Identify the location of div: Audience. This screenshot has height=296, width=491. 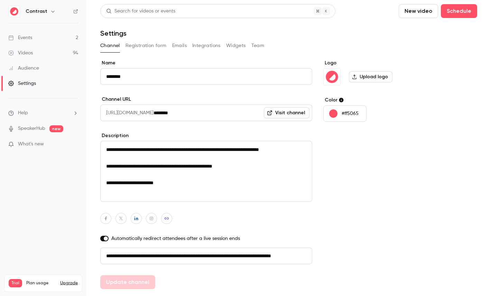
(24, 68).